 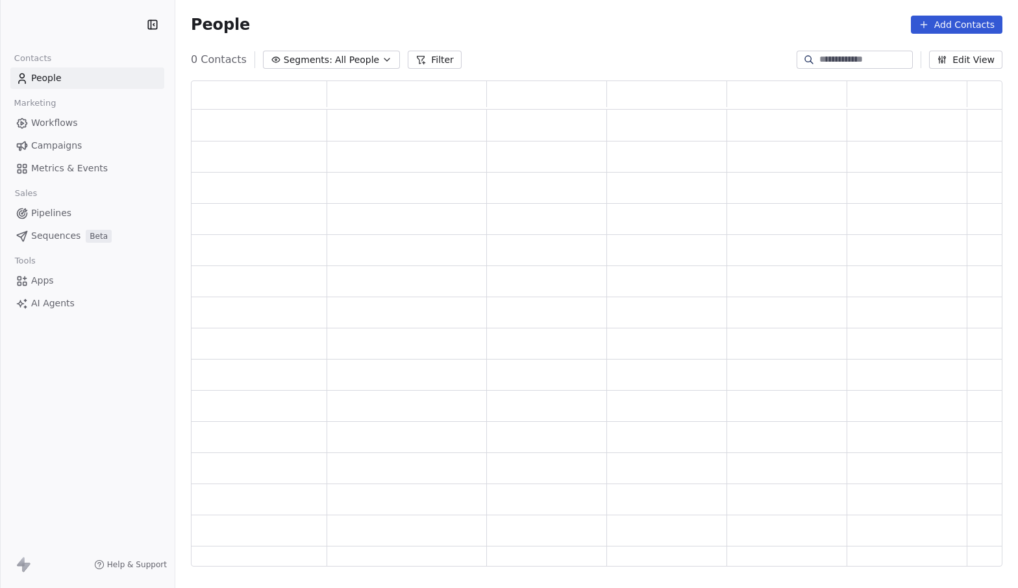 I want to click on button: Filter, so click(x=434, y=60).